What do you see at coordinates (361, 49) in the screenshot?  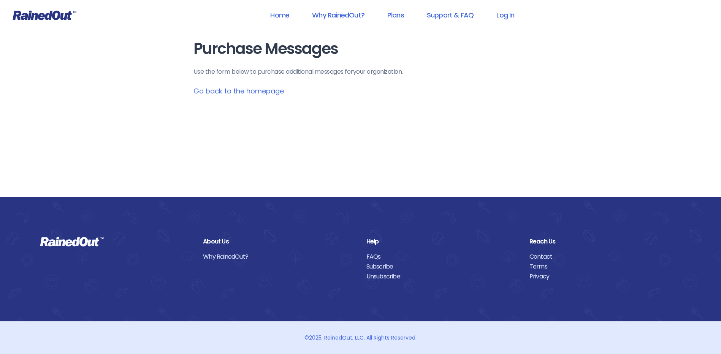 I see `h1: Purchase Messages` at bounding box center [361, 49].